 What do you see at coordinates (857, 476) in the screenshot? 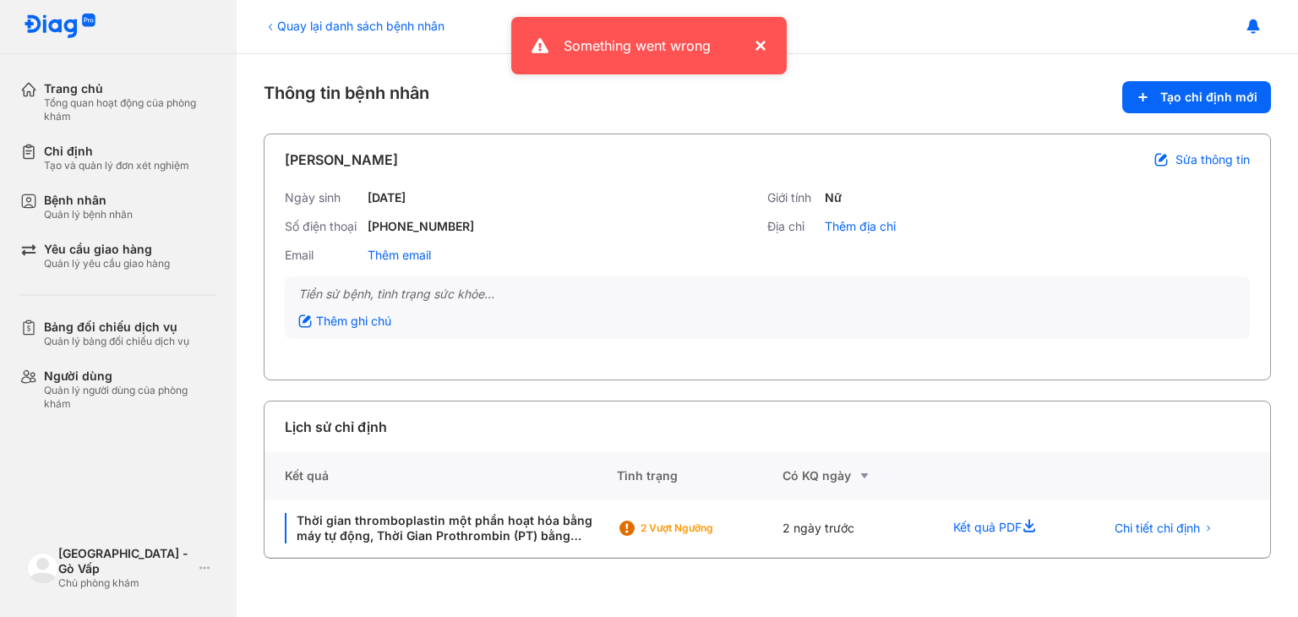
I see `div: Có KQ ngày` at bounding box center [857, 476].